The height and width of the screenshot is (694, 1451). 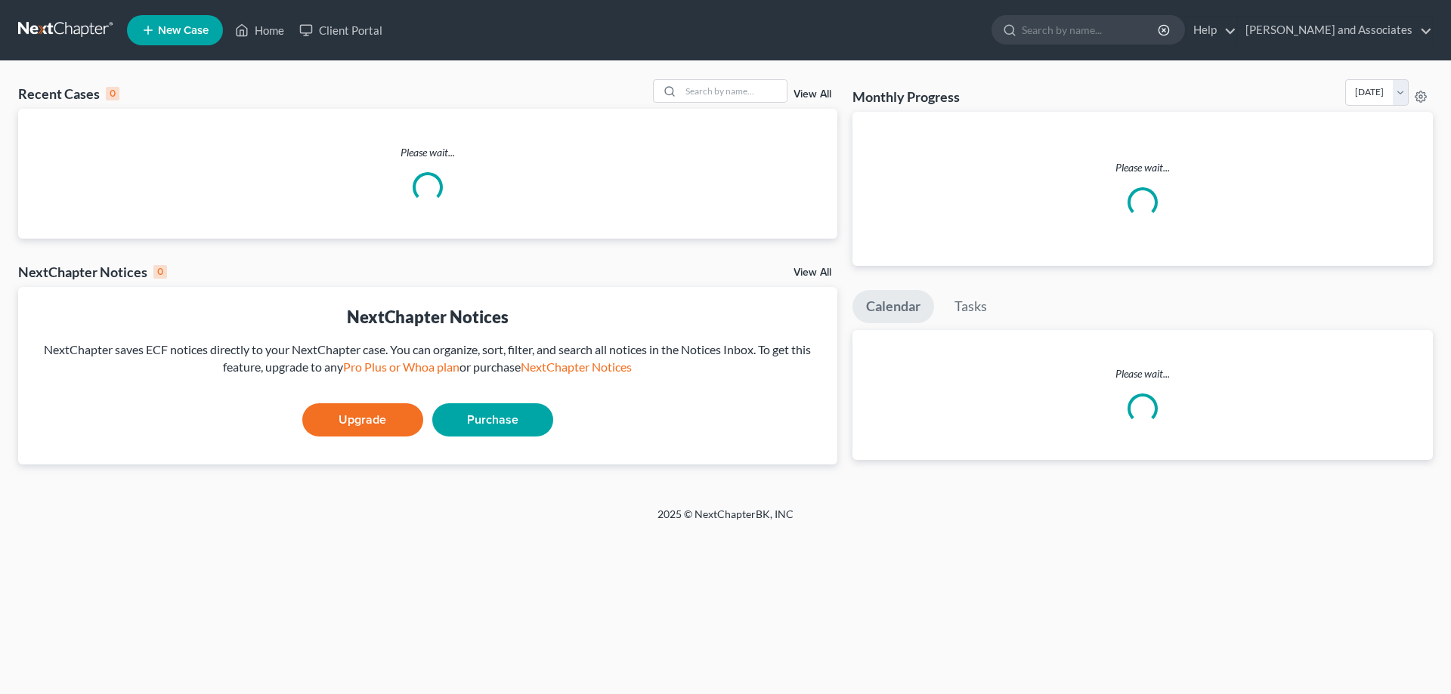 What do you see at coordinates (259, 30) in the screenshot?
I see `a: Home` at bounding box center [259, 30].